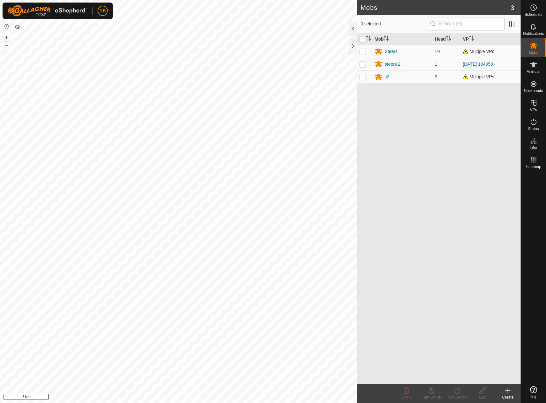 This screenshot has height=403, width=546. What do you see at coordinates (533, 34) in the screenshot?
I see `span: Notifications` at bounding box center [533, 34].